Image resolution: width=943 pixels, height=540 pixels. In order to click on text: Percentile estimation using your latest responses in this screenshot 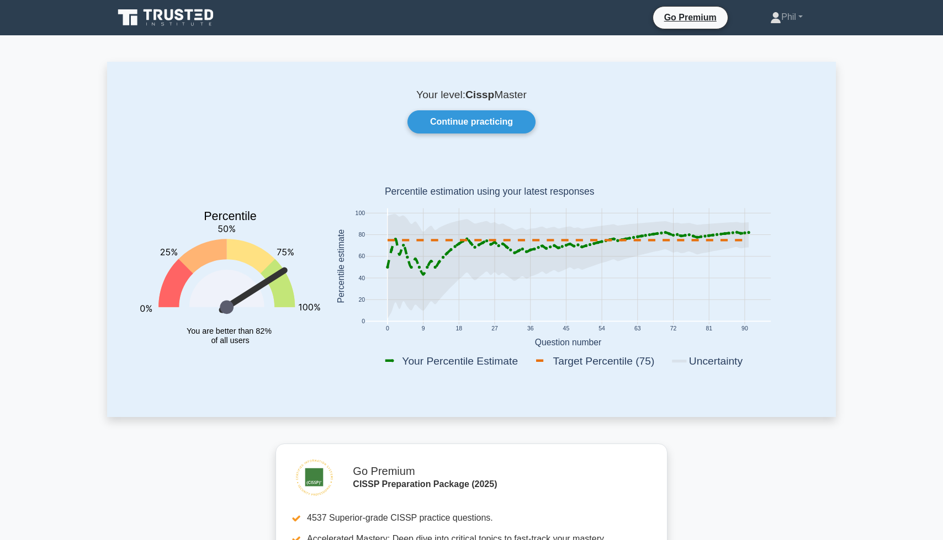, I will do `click(490, 192)`.